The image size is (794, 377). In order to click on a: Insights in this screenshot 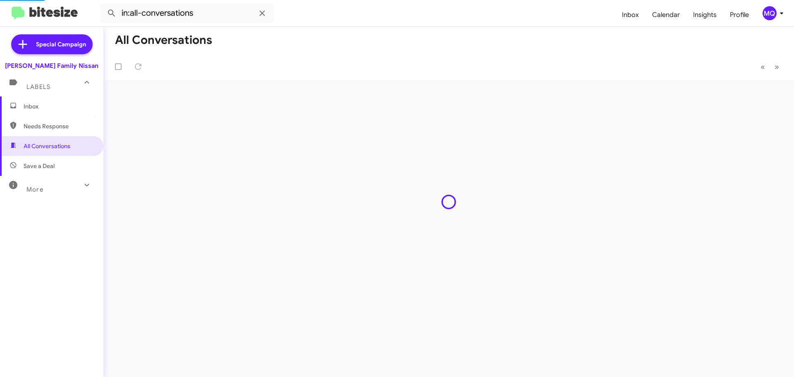, I will do `click(705, 15)`.